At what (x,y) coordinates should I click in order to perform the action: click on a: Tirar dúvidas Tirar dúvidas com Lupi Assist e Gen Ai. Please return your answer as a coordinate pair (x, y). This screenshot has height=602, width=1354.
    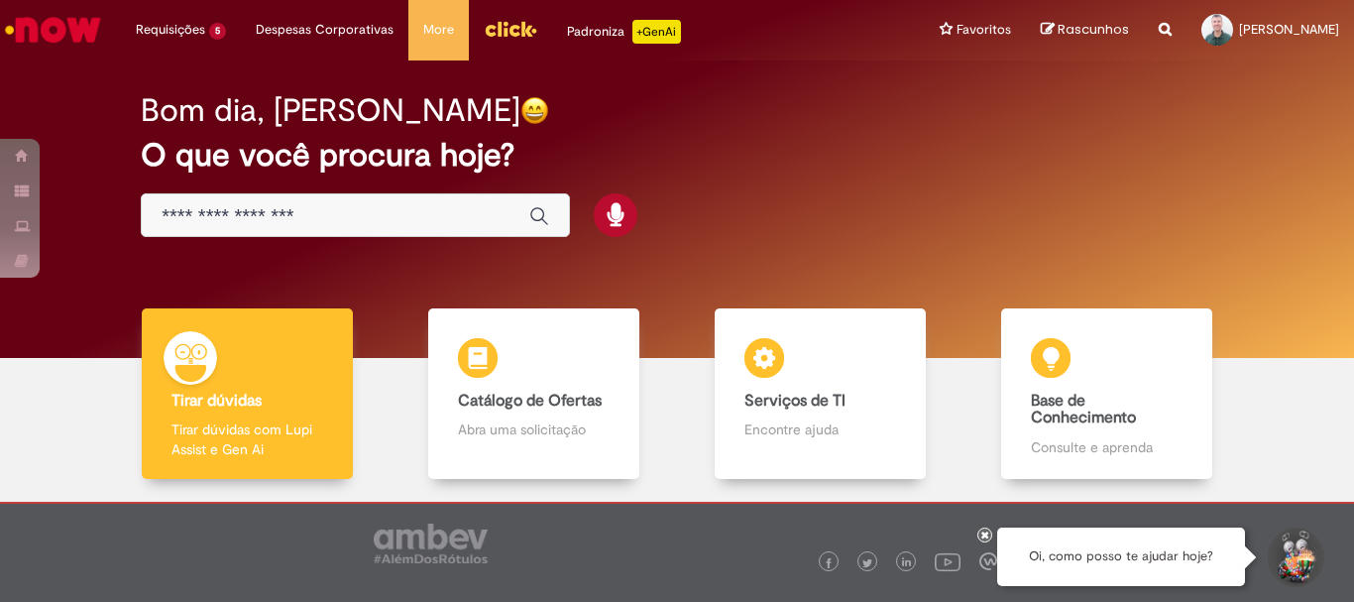
    Looking at the image, I should click on (247, 393).